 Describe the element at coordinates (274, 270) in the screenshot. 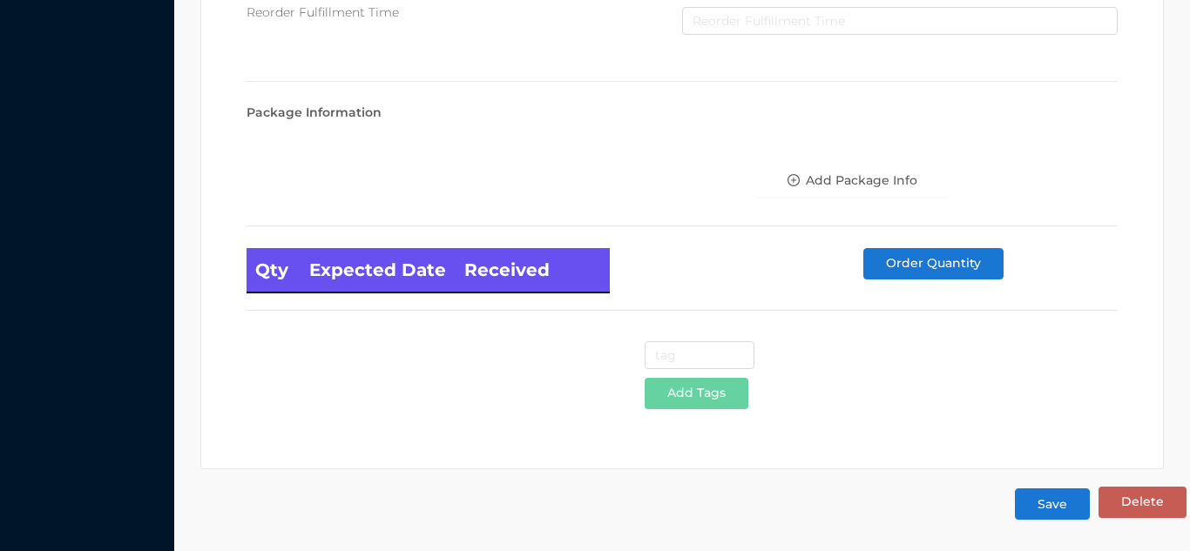

I see `th: Qty` at that location.